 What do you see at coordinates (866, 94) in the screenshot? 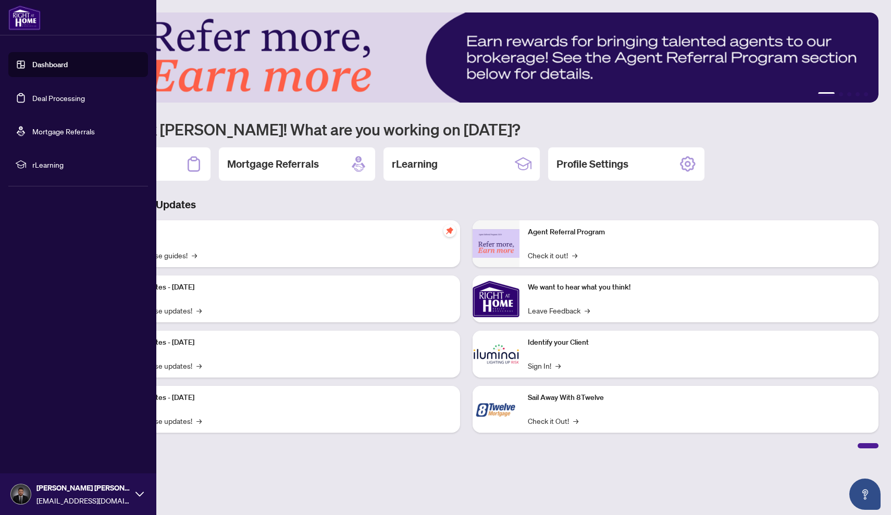
I see `button: 5` at bounding box center [866, 94].